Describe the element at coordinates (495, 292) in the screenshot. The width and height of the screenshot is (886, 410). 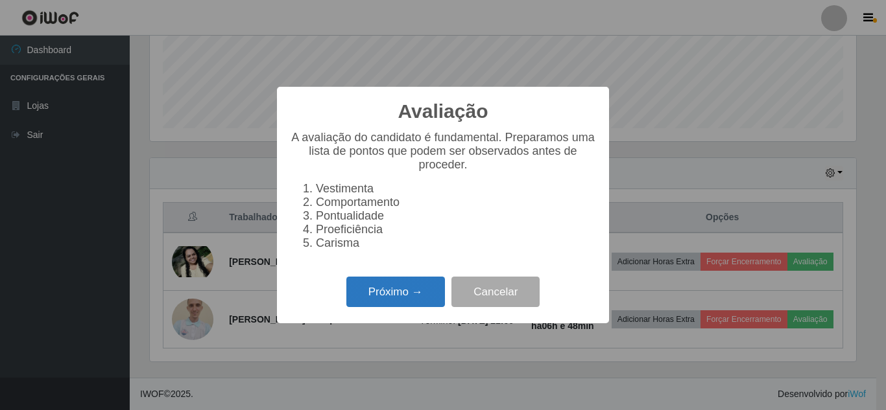
I see `button: Cancelar` at that location.